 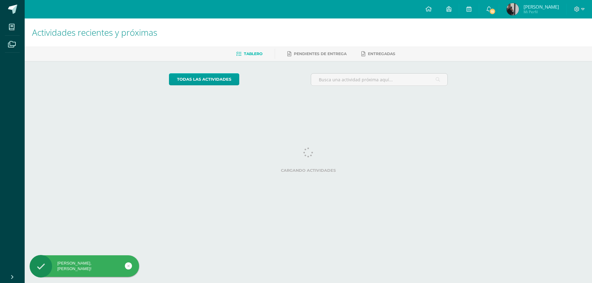 What do you see at coordinates (204, 79) in the screenshot?
I see `a: todas las Actividades` at bounding box center [204, 79].